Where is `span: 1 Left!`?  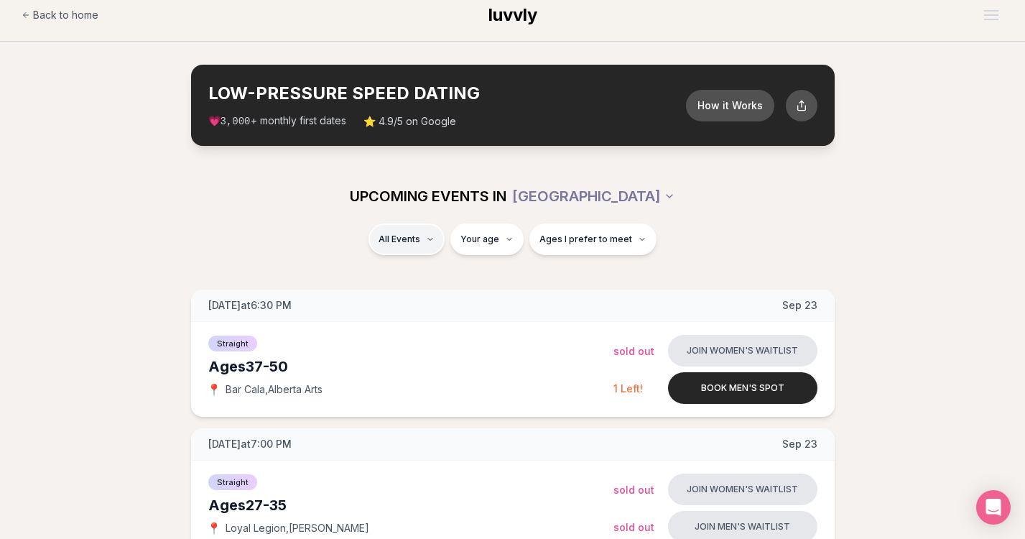
span: 1 Left! is located at coordinates (628, 388).